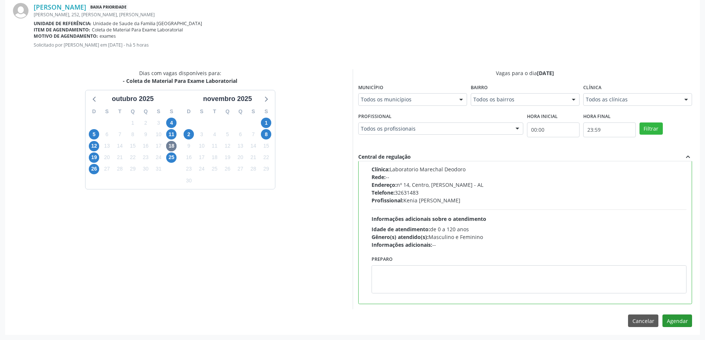 Image resolution: width=705 pixels, height=340 pixels. What do you see at coordinates (158, 169) in the screenshot?
I see `span: sexta-feira, 31 de outubro de 2025` at bounding box center [158, 169].